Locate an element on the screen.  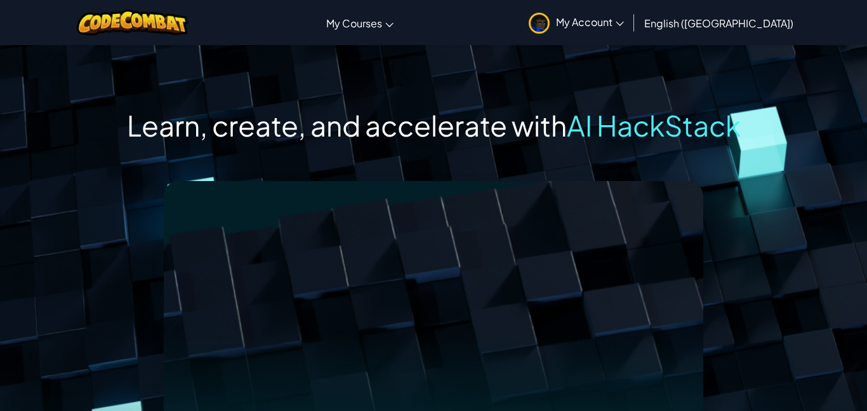
img: CodeCombat logo is located at coordinates (132, 22).